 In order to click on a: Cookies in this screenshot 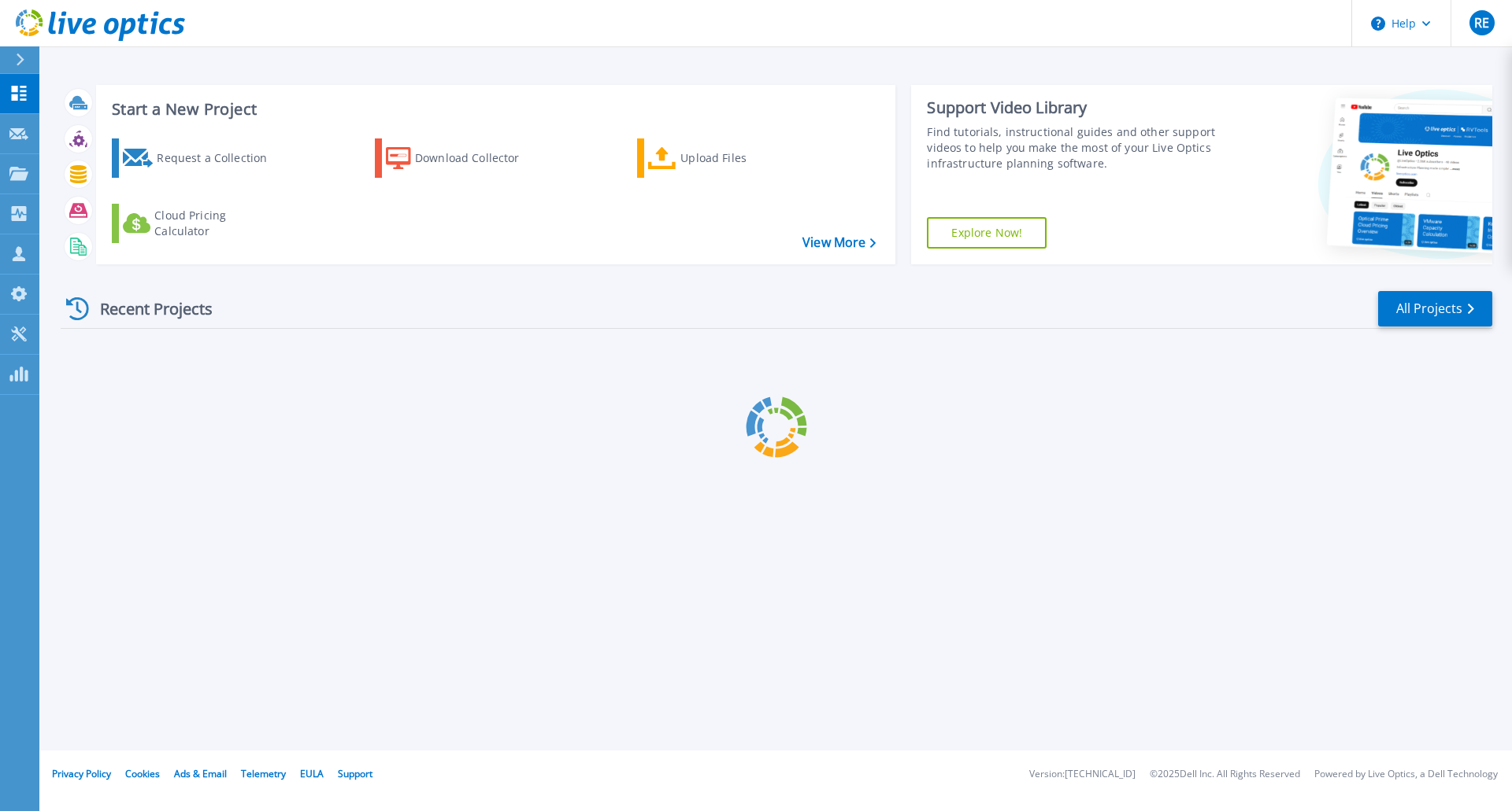, I will do `click(142, 773)`.